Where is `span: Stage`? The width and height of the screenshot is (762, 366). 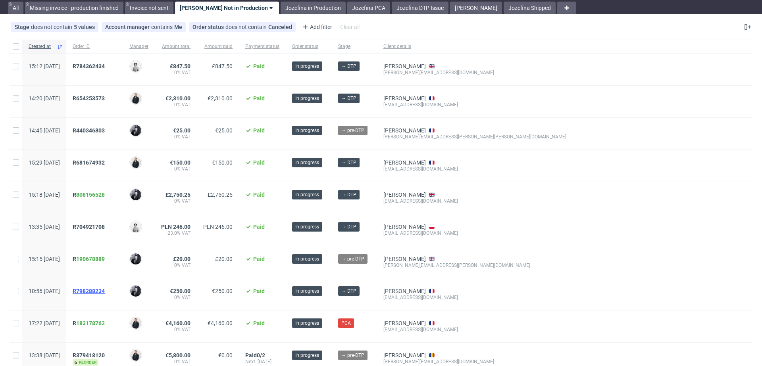 span: Stage is located at coordinates (23, 27).